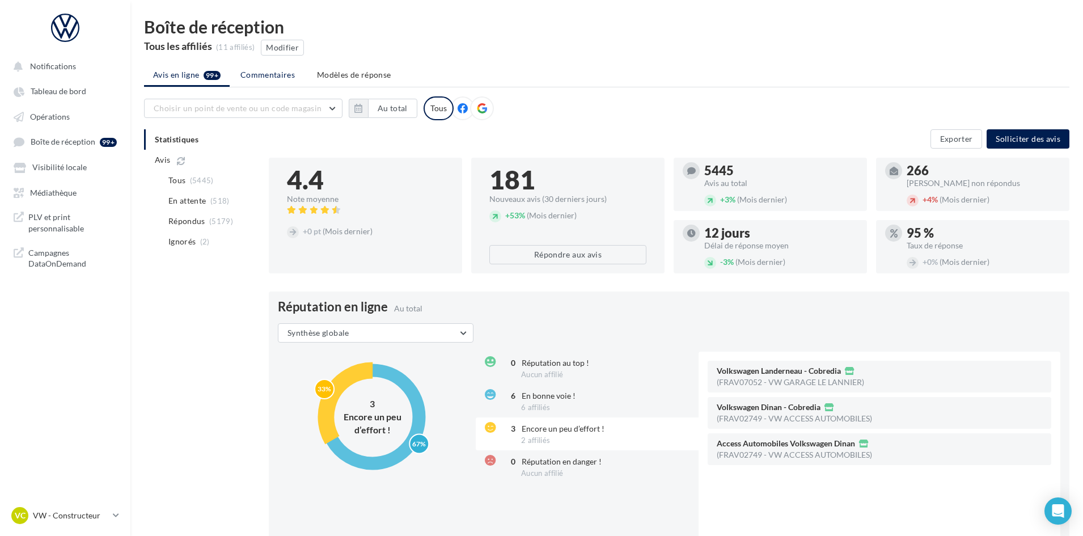  Describe the element at coordinates (568, 199) in the screenshot. I see `div: Nouveaux avis (30 derniers jours)` at that location.